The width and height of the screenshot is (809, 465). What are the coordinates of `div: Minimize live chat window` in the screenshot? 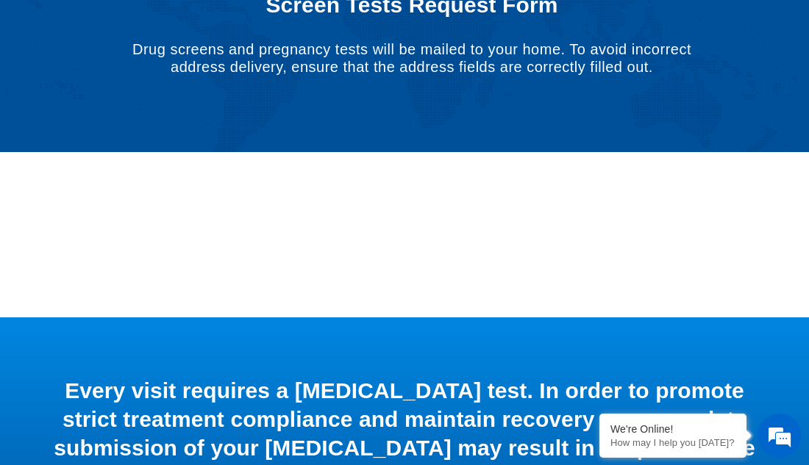 It's located at (259, 25).